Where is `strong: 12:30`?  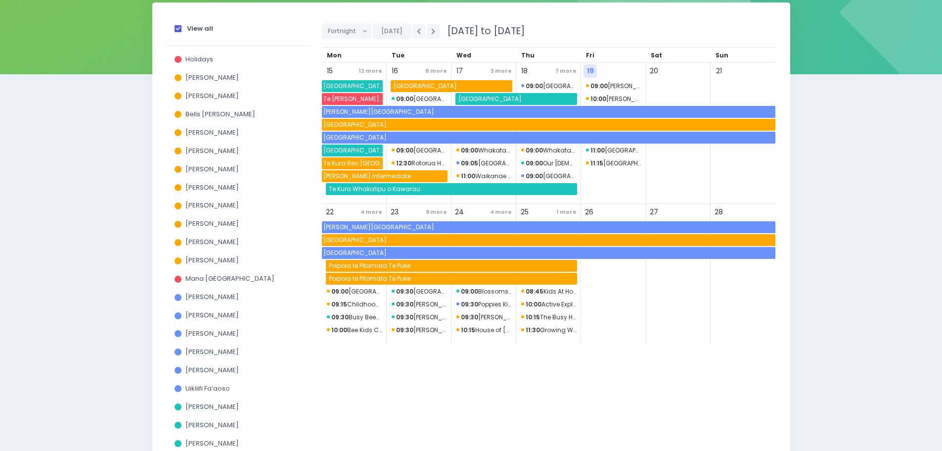 strong: 12:30 is located at coordinates (404, 163).